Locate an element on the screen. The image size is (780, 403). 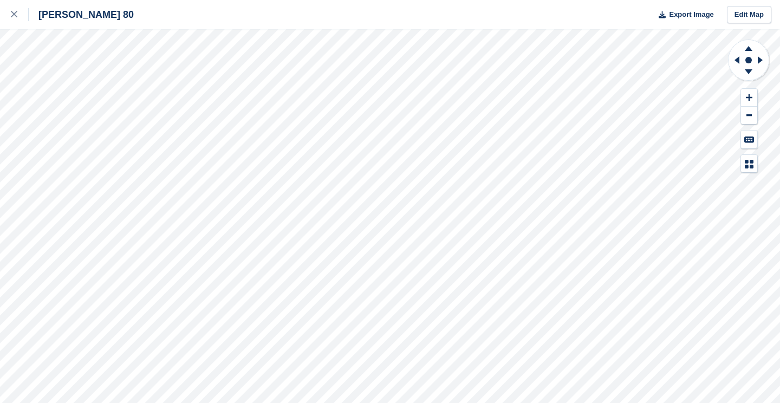
span: Export Image is located at coordinates (691, 15).